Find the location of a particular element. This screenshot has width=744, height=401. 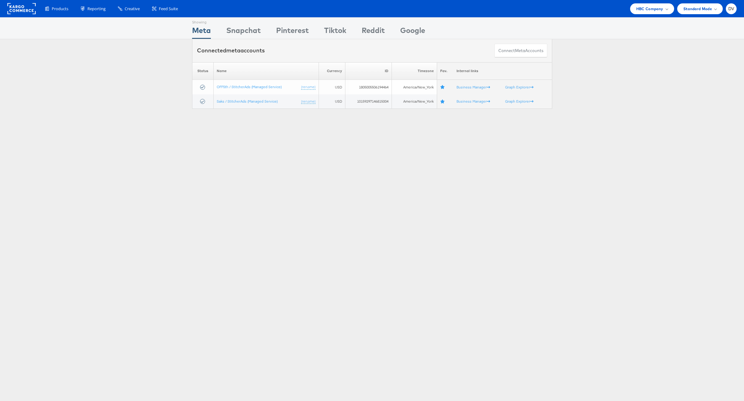

td: 10159297146815004 is located at coordinates (368, 101).